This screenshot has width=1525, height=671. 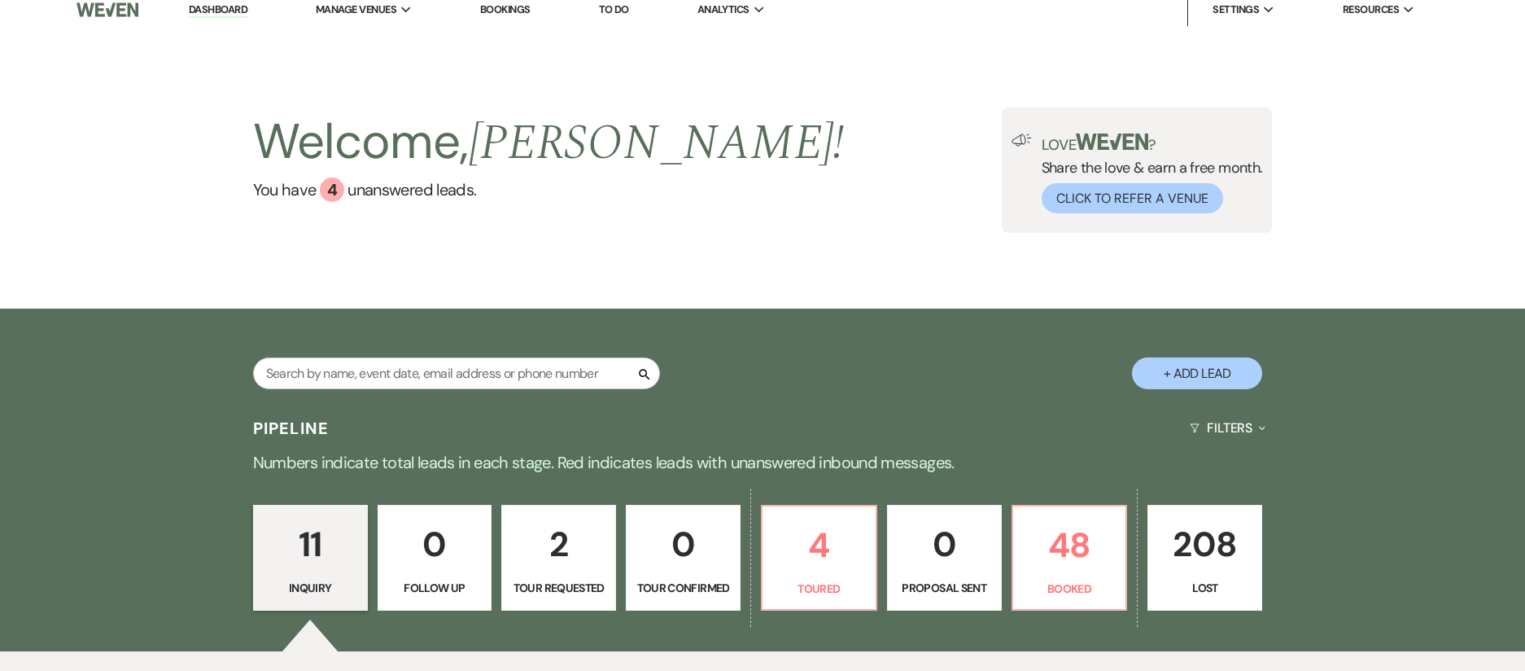 What do you see at coordinates (1227, 427) in the screenshot?
I see `button: Filters` at bounding box center [1227, 427].